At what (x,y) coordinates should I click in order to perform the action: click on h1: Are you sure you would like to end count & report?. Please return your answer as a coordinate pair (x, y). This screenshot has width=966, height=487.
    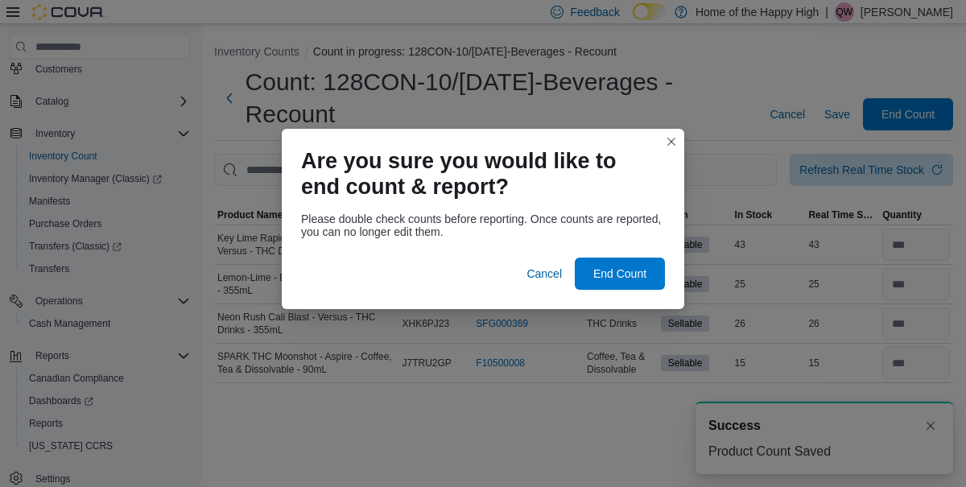
    Looking at the image, I should click on (477, 174).